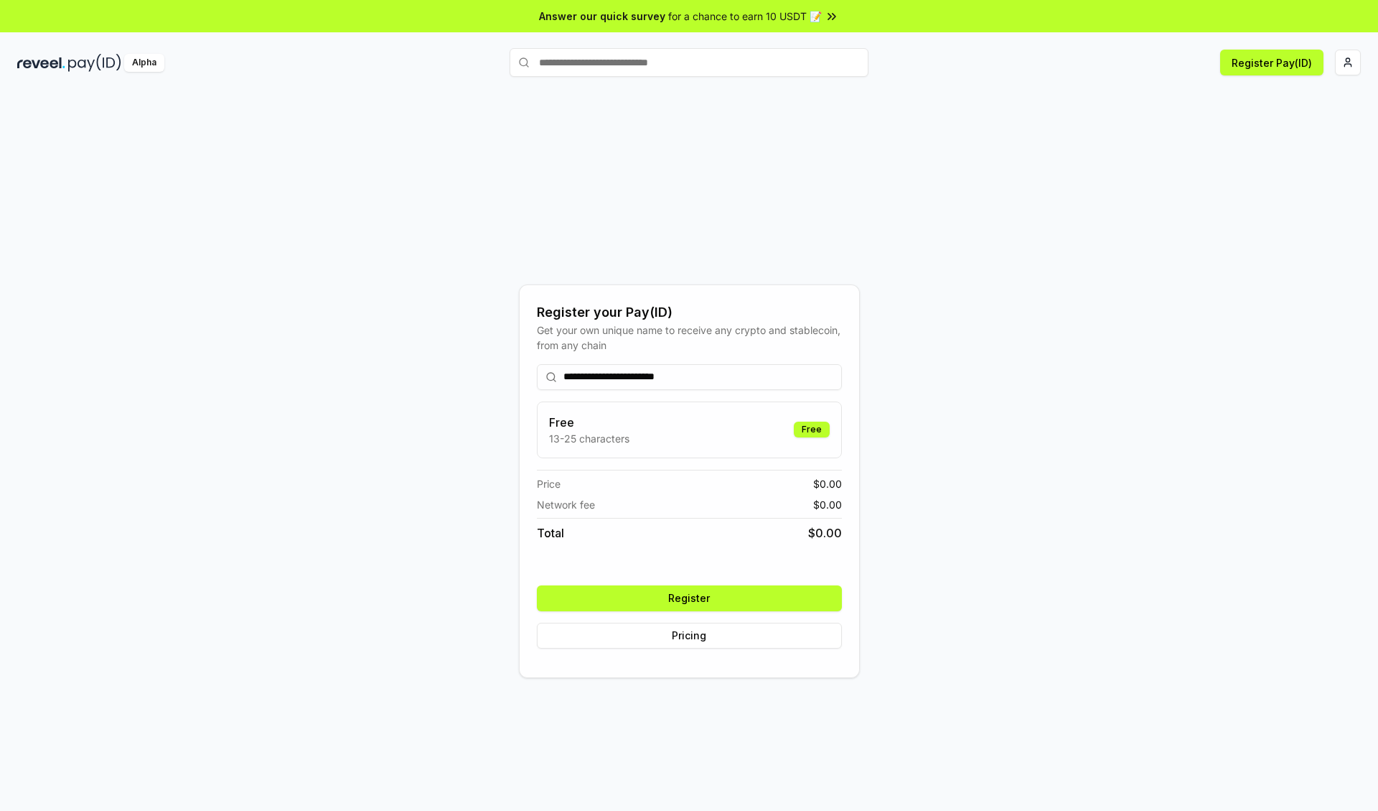 The height and width of the screenshot is (811, 1378). I want to click on h3: Free, so click(589, 422).